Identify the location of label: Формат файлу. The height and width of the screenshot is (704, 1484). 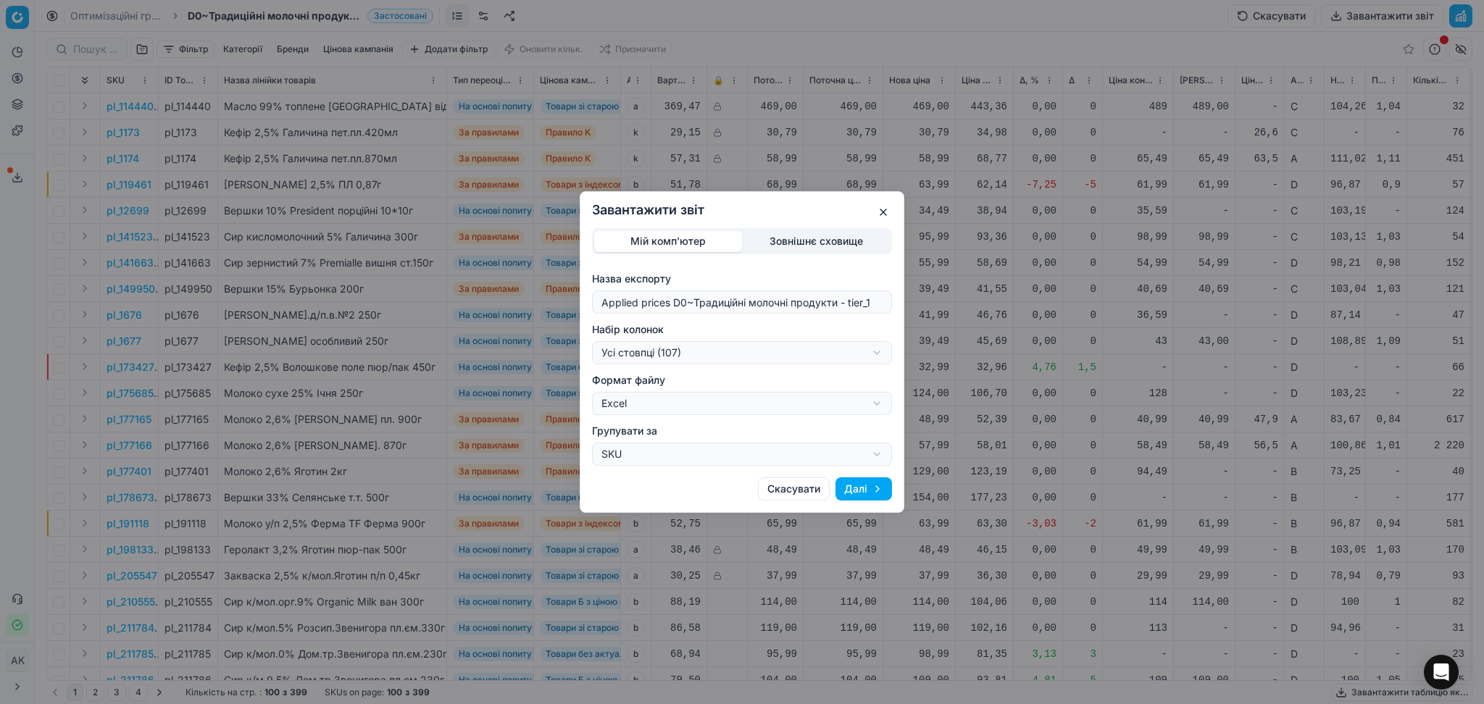
(742, 381).